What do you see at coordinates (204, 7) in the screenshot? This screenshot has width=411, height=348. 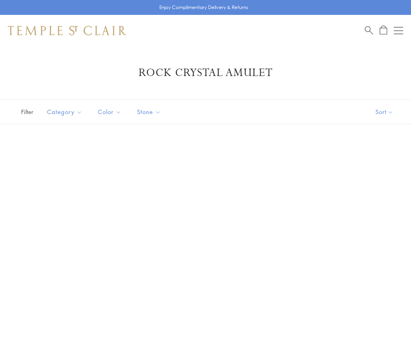 I see `p: Enjoy Complimentary Delivery & Returns` at bounding box center [204, 7].